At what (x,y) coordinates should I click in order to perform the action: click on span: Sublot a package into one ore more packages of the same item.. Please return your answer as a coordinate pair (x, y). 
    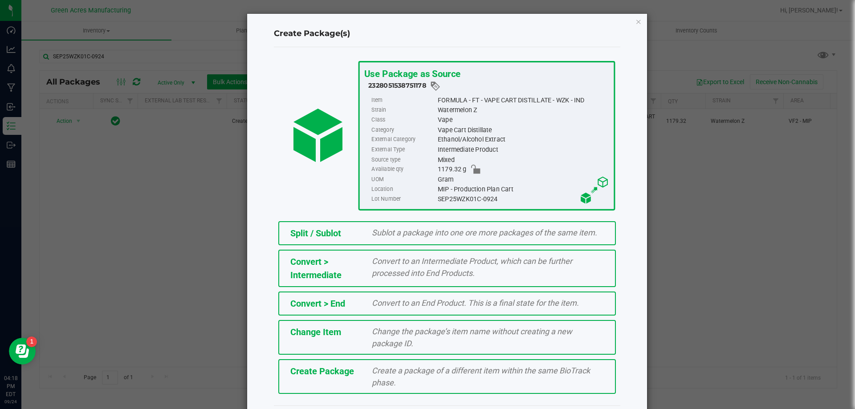
    Looking at the image, I should click on (485, 232).